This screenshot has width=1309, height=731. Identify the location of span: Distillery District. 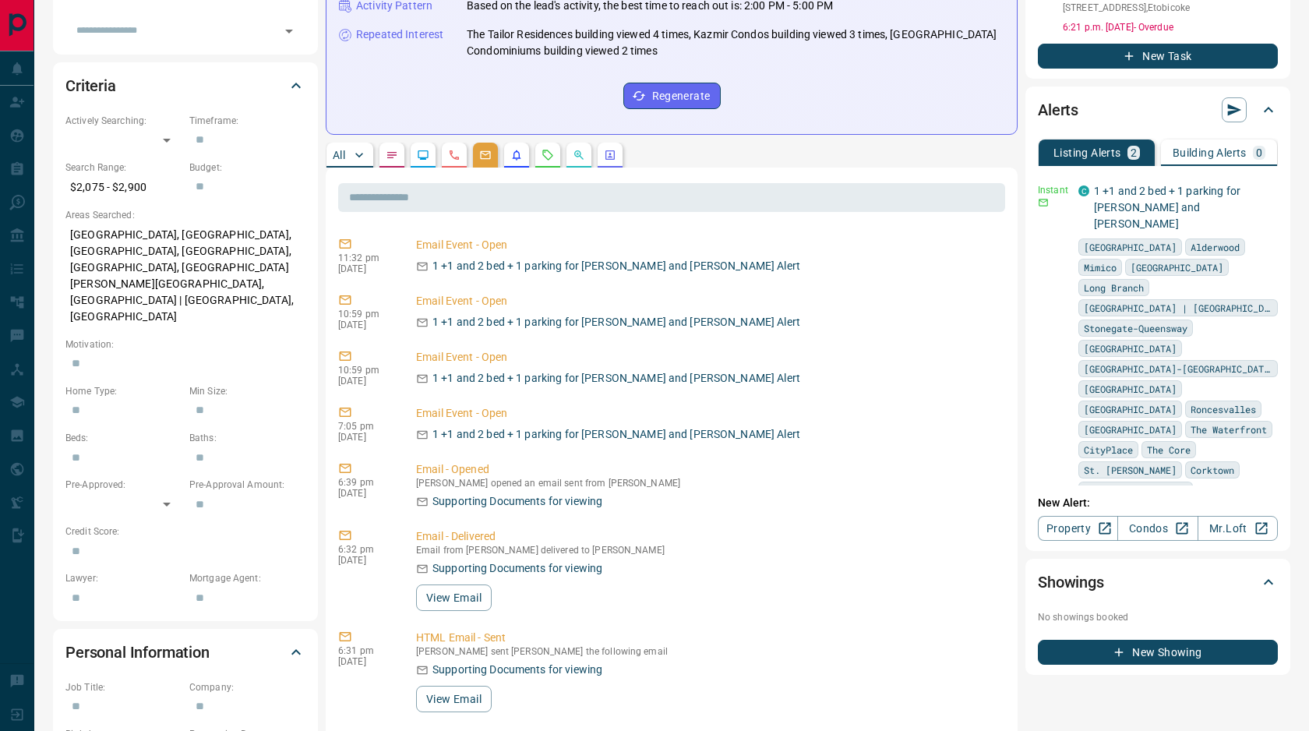
(1135, 490).